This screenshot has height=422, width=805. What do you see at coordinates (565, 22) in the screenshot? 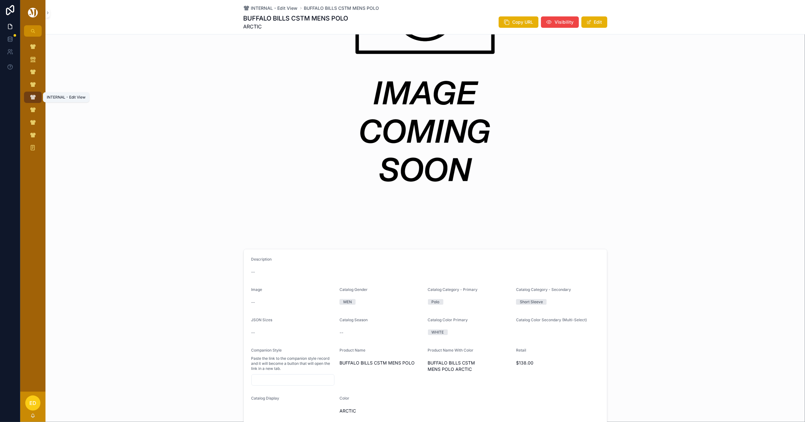
I see `span: Visibility` at bounding box center [565, 22].